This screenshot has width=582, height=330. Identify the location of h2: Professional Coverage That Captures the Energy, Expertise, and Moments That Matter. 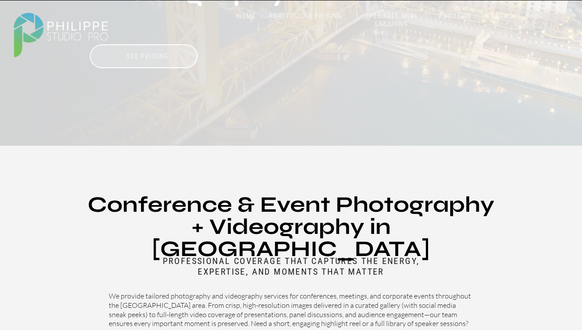
(291, 266).